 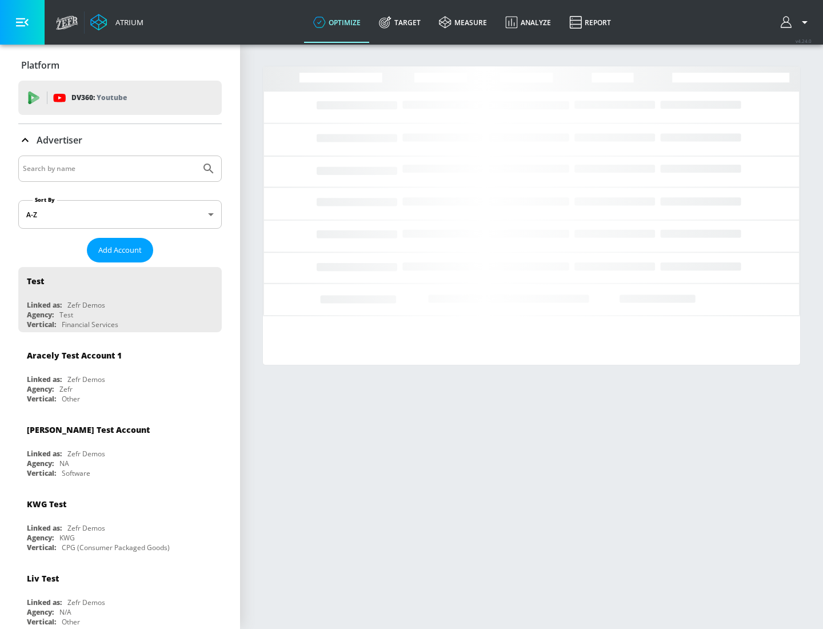 I want to click on span: Add Account, so click(x=120, y=250).